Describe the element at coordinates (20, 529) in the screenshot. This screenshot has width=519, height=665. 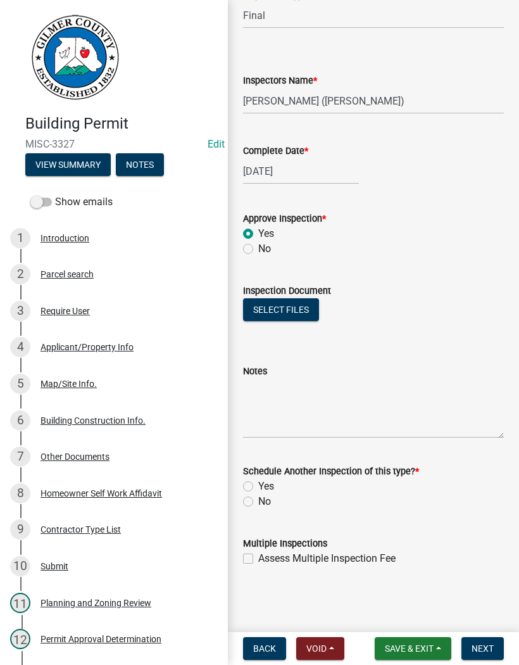
I see `div: 9` at that location.